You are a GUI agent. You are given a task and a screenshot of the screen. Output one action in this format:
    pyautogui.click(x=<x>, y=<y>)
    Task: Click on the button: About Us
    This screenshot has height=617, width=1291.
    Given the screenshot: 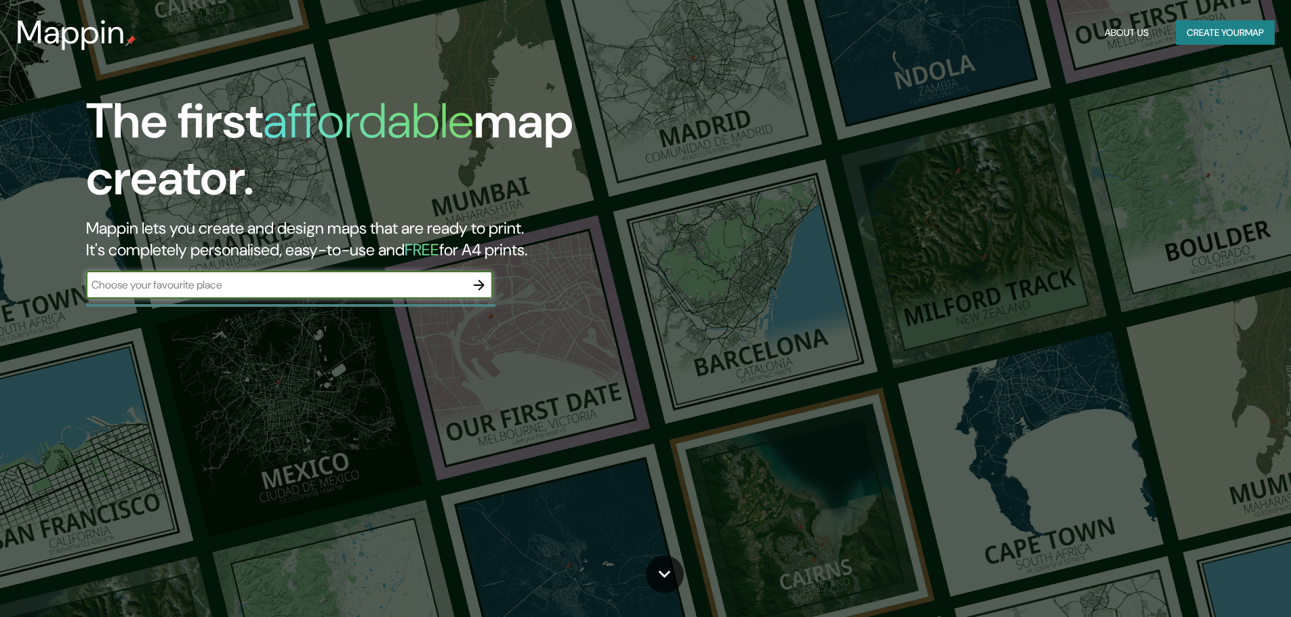 What is the action you would take?
    pyautogui.click(x=1126, y=33)
    